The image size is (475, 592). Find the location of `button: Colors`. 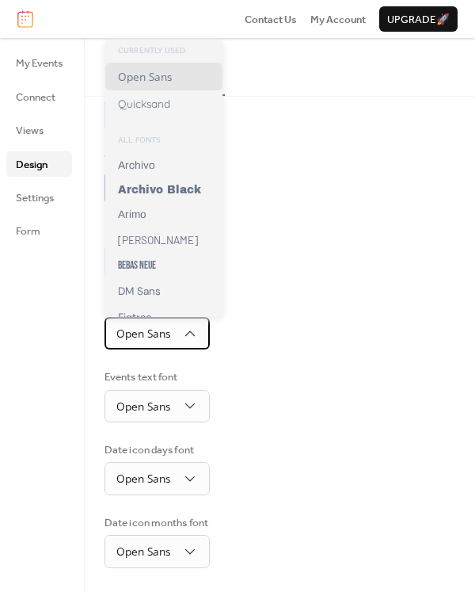

button: Colors is located at coordinates (125, 66).